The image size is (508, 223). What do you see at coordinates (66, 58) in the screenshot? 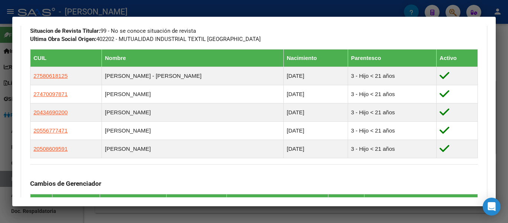
I see `th: CUIL` at bounding box center [66, 58].